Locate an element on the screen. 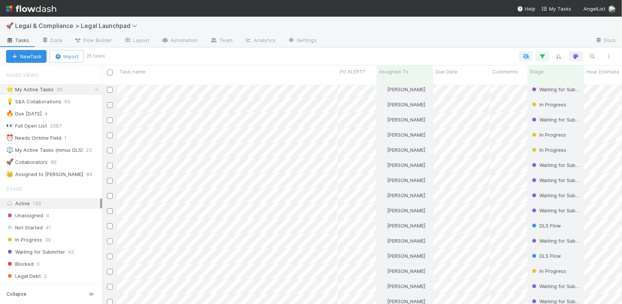 This screenshot has width=622, height=304. span: 60 is located at coordinates (71, 101).